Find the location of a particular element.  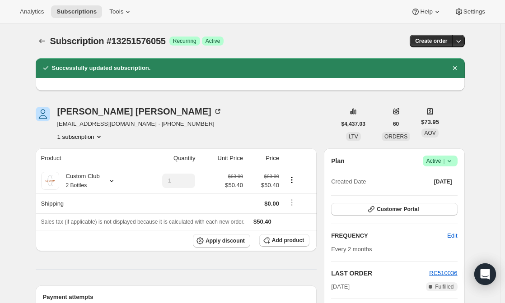

th: Unit Price is located at coordinates (222, 158).